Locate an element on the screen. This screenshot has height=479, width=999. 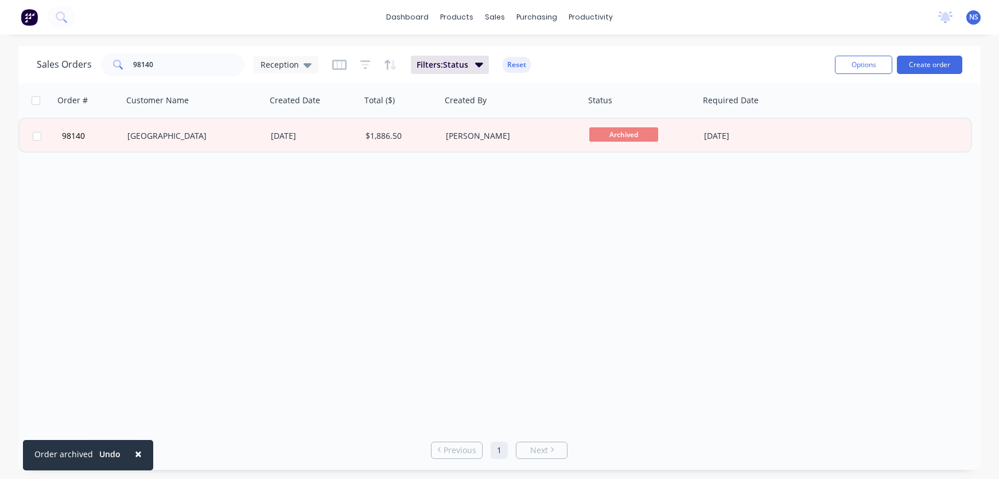
div: productivity is located at coordinates (591, 17).